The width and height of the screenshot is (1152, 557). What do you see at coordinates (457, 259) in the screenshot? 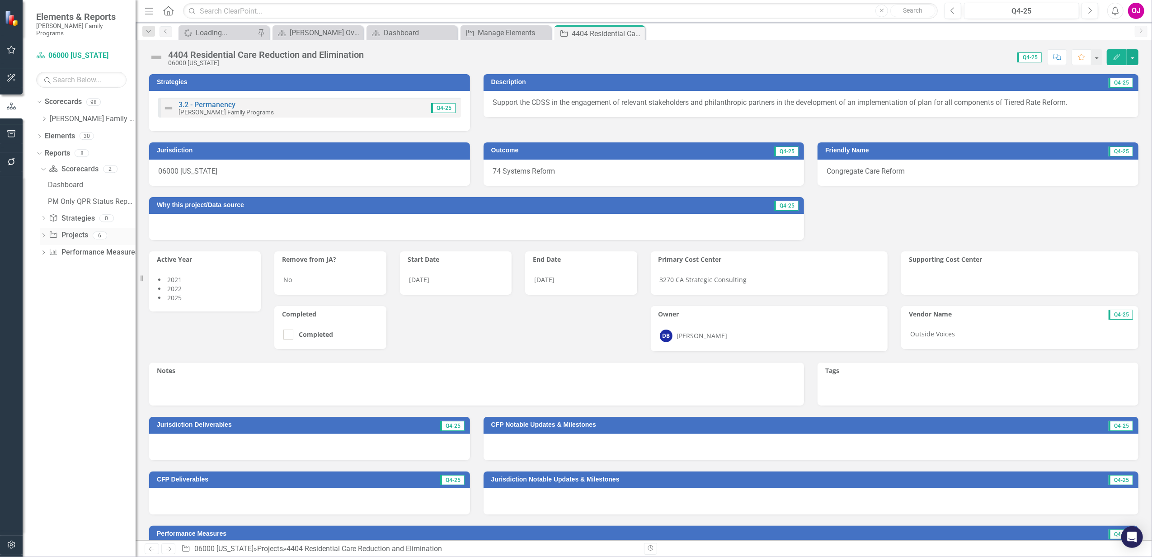
I see `h3: Start Date` at bounding box center [457, 259].